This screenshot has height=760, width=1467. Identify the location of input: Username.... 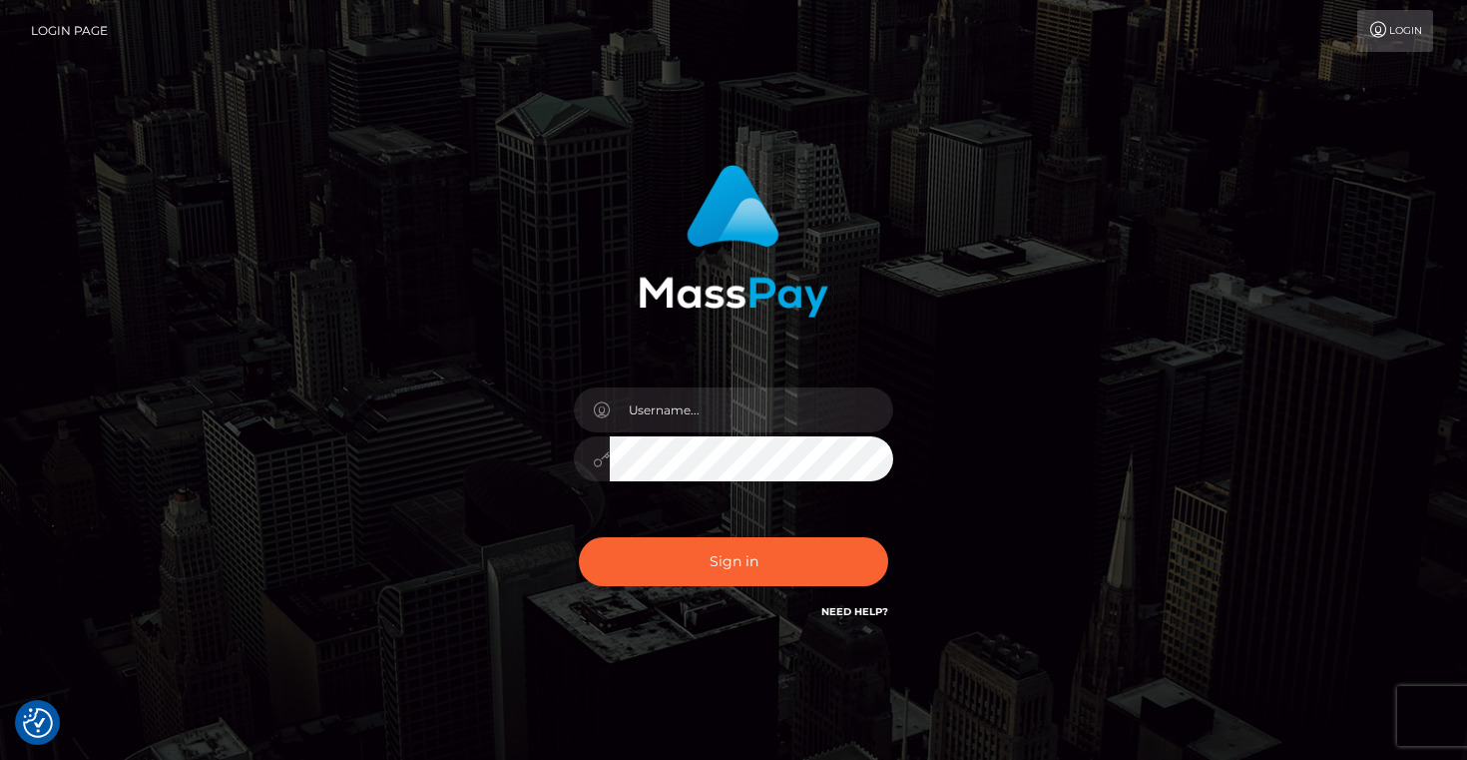
(752, 409).